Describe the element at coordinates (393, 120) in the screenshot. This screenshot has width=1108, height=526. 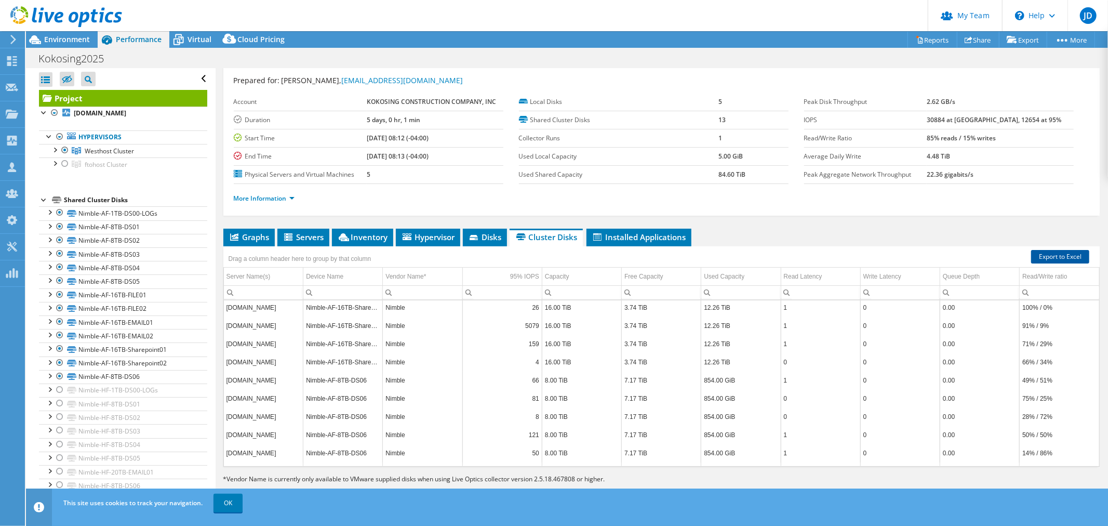
I see `b: 5 days, 0 hr, 1 min` at that location.